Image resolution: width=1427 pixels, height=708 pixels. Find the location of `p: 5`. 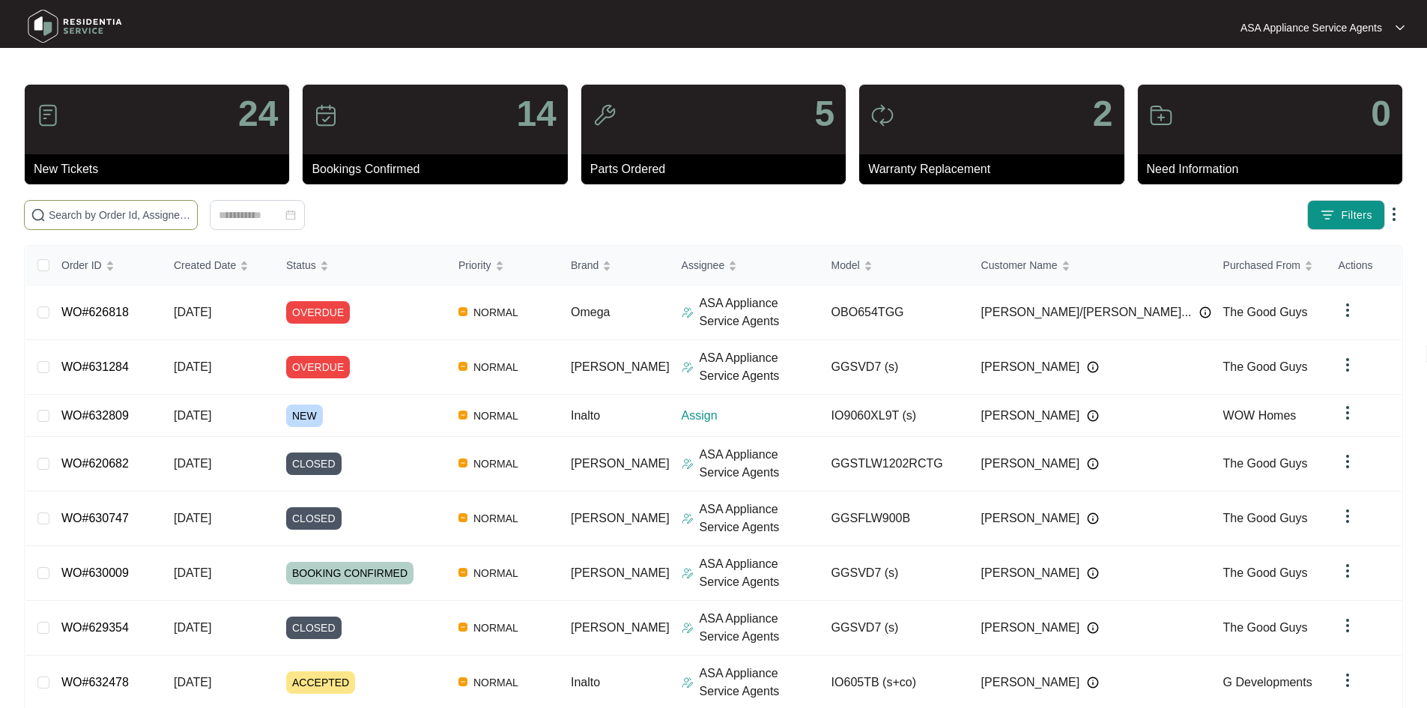

p: 5 is located at coordinates (824, 114).